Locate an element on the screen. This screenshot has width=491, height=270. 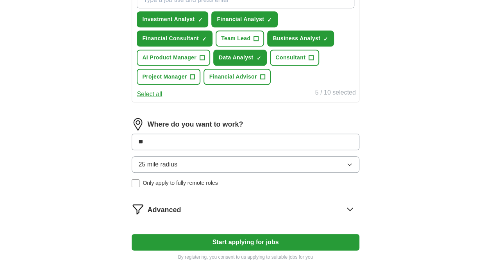
span: Advanced is located at coordinates (164, 210).